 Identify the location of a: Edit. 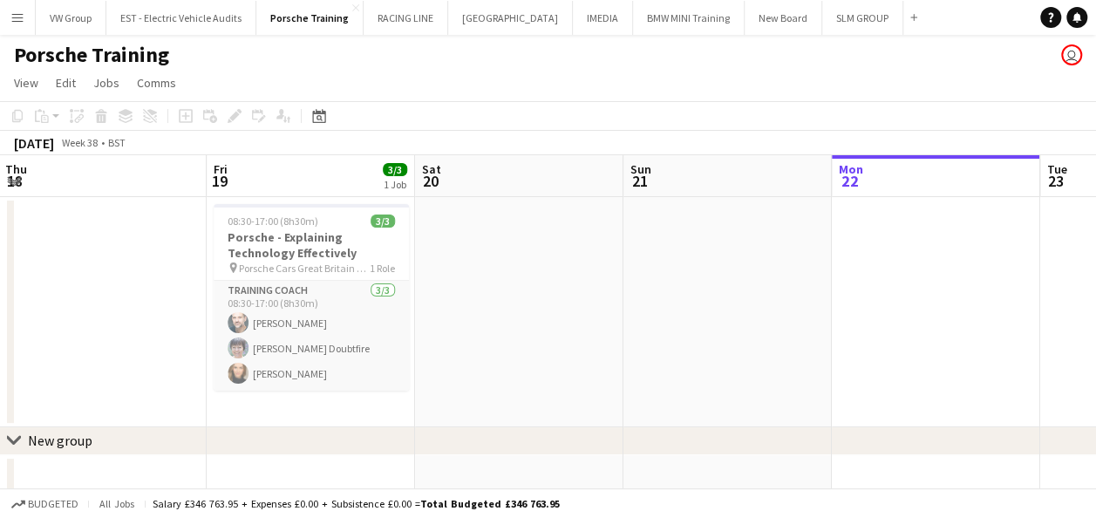
(65, 83).